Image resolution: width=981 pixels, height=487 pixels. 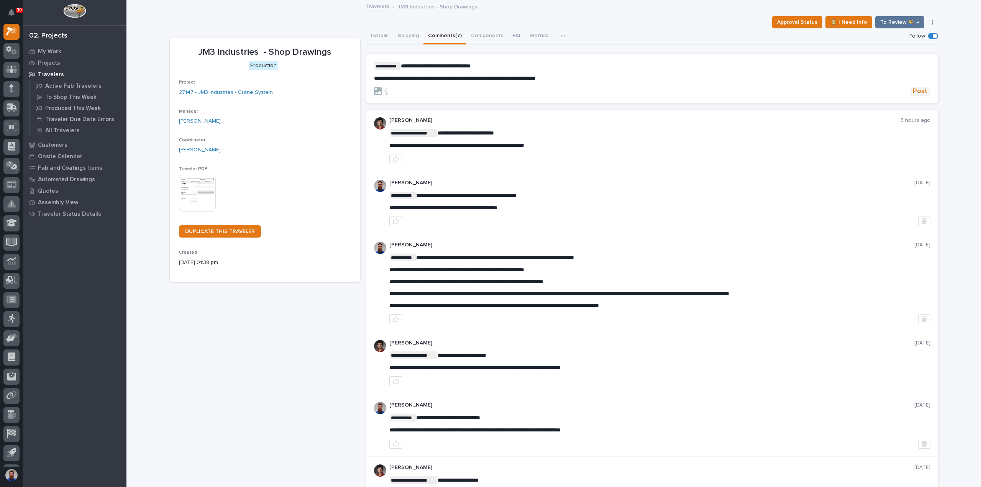 What do you see at coordinates (75, 214) in the screenshot?
I see `a: Traveler Status Details` at bounding box center [75, 214].